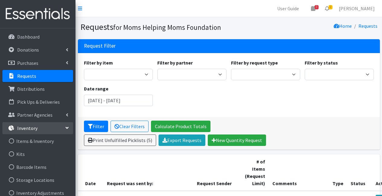 Image resolution: width=382 pixels, height=196 pixels. Describe the element at coordinates (38, 63) in the screenshot. I see `a: Purchases` at that location.